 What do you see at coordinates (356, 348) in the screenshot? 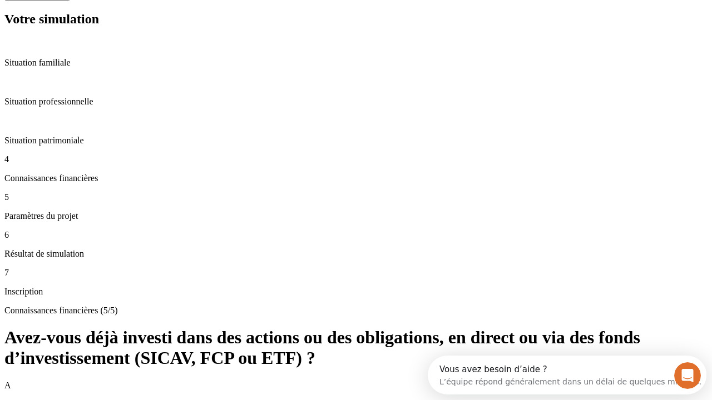
I see `h1: Avez-vous déjà investi dans des actions ou des obligations, en direct ou via des fonds d’investis...` at bounding box center [356, 348].